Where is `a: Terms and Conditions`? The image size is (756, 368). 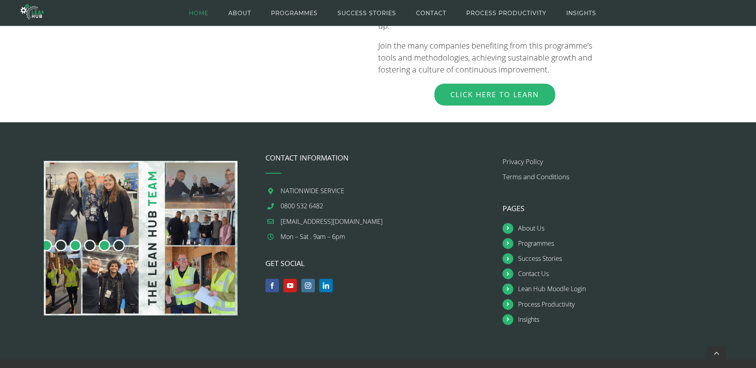
a: Terms and Conditions is located at coordinates (536, 177).